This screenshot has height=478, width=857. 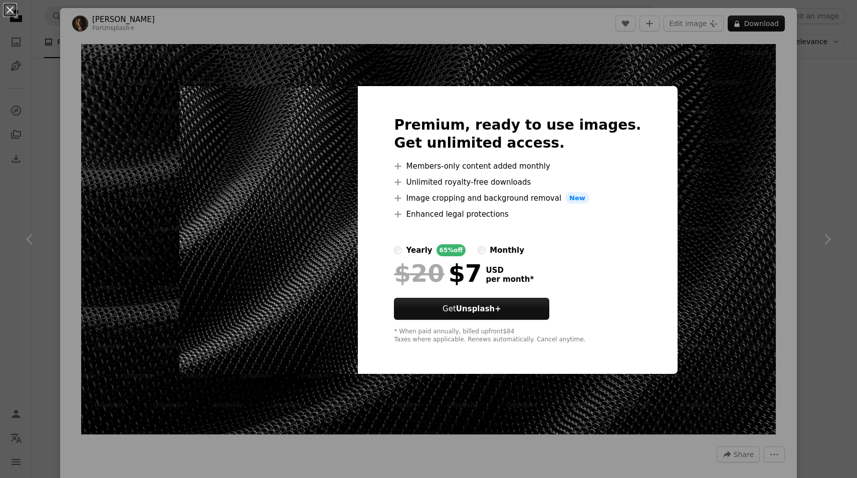 What do you see at coordinates (517, 166) in the screenshot?
I see `li: Members-only content added monthly` at bounding box center [517, 166].